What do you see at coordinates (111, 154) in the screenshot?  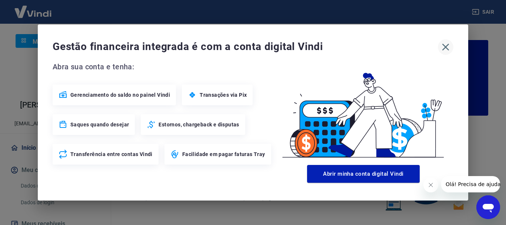 I see `span: Transferência entre contas Vindi` at bounding box center [111, 154].